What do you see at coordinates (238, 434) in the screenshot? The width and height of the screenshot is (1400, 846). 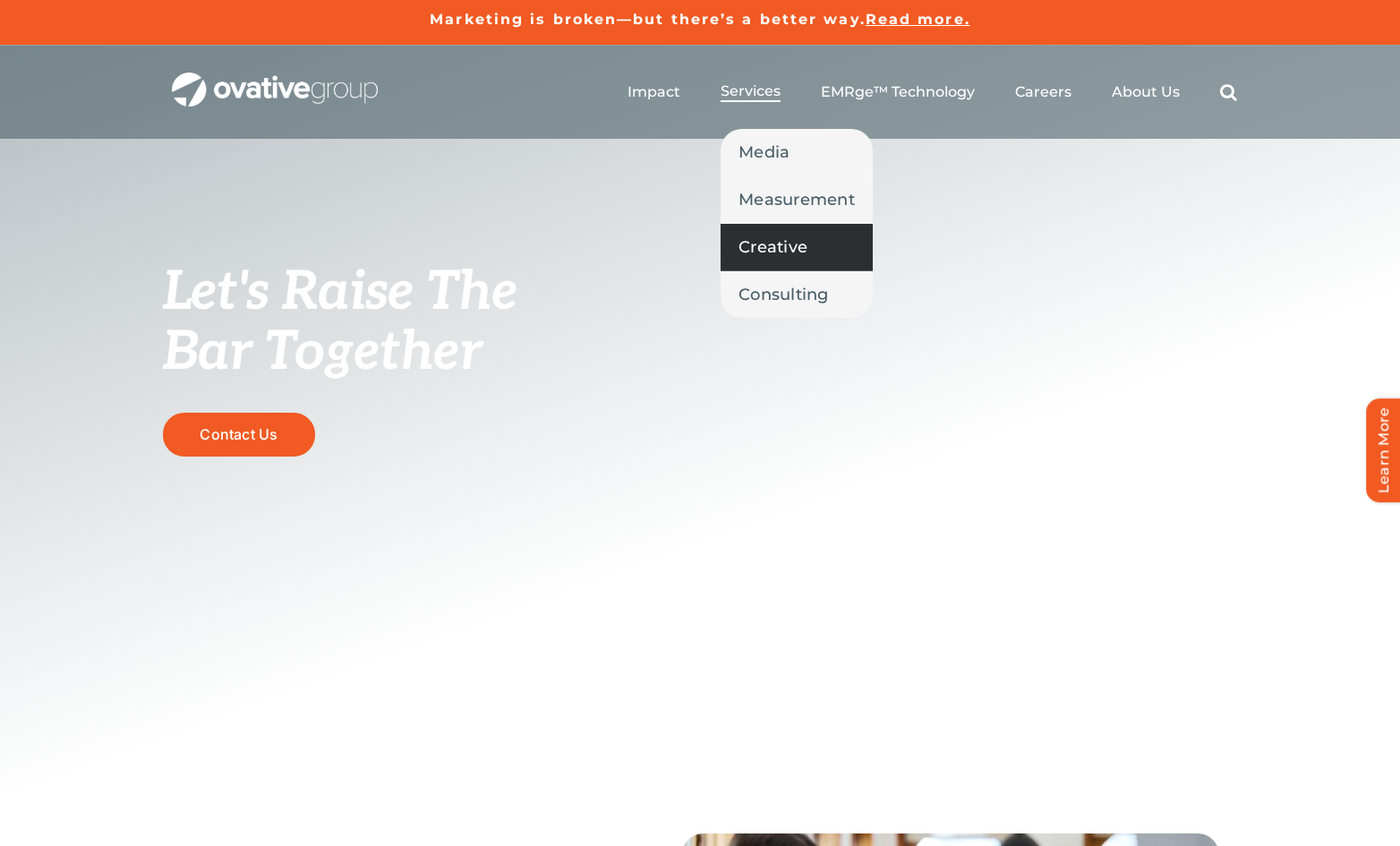 I see `span: Contact Us` at bounding box center [238, 434].